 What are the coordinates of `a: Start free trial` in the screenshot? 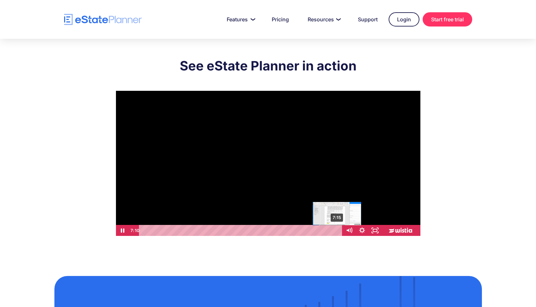 It's located at (447, 19).